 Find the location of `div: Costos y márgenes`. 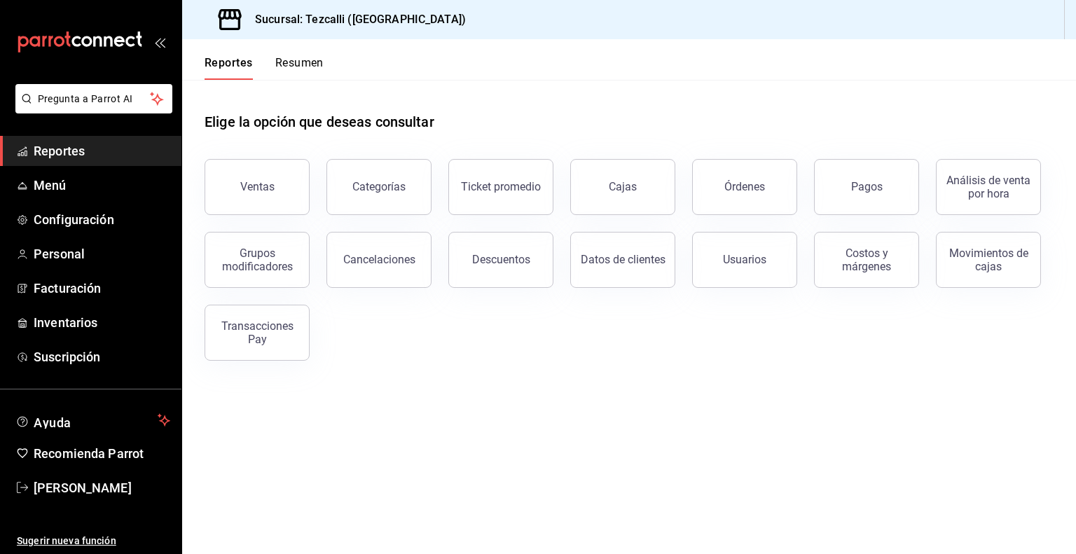

div: Costos y márgenes is located at coordinates (867, 260).